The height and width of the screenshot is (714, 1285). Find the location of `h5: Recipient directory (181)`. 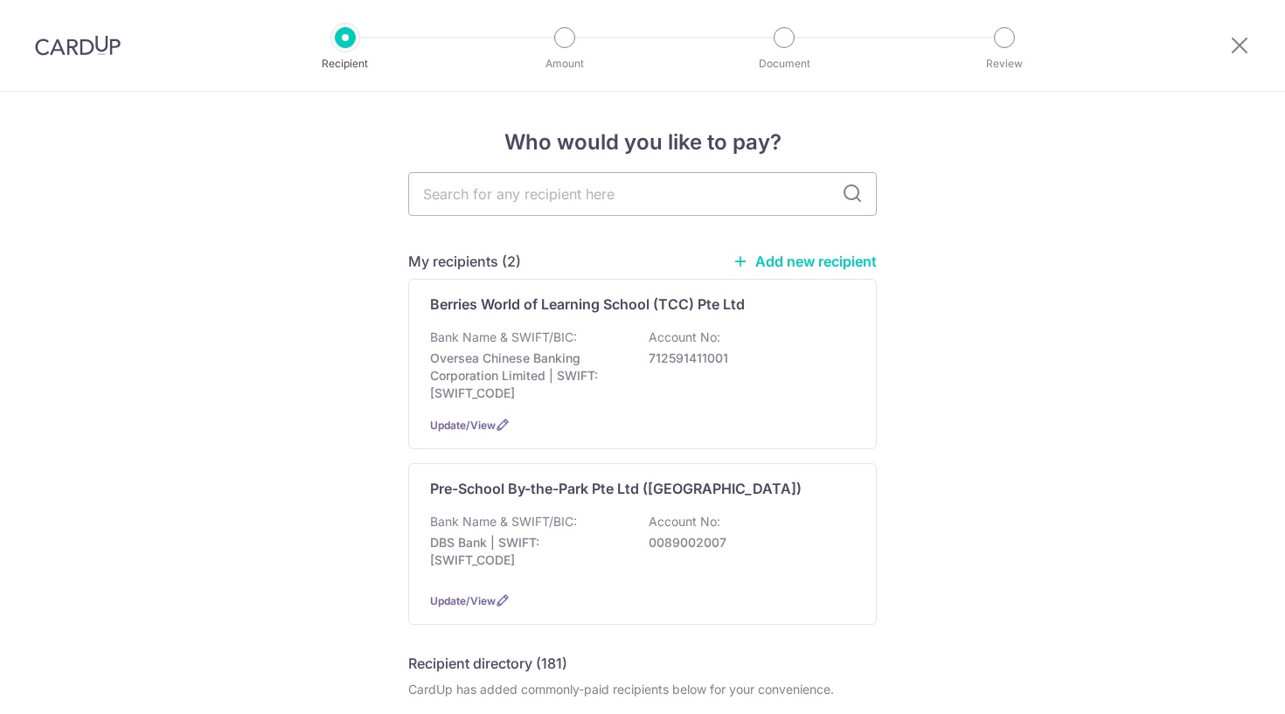

h5: Recipient directory (181) is located at coordinates (488, 664).